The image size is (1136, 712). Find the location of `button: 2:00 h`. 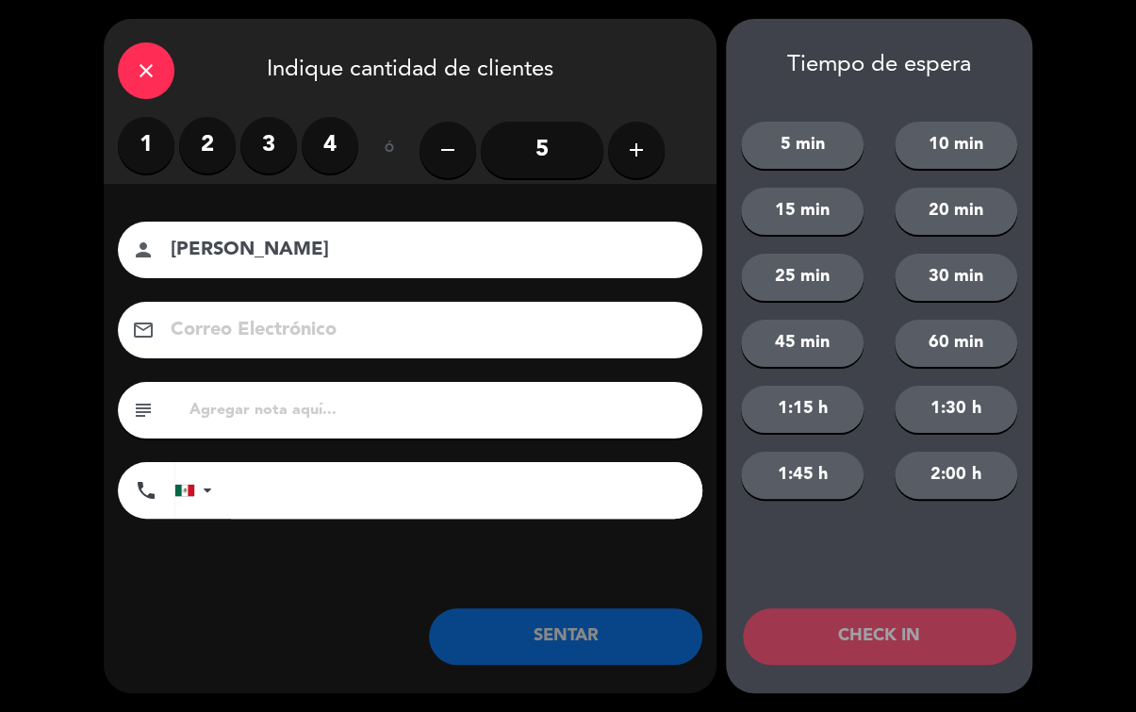

button: 2:00 h is located at coordinates (956, 475).